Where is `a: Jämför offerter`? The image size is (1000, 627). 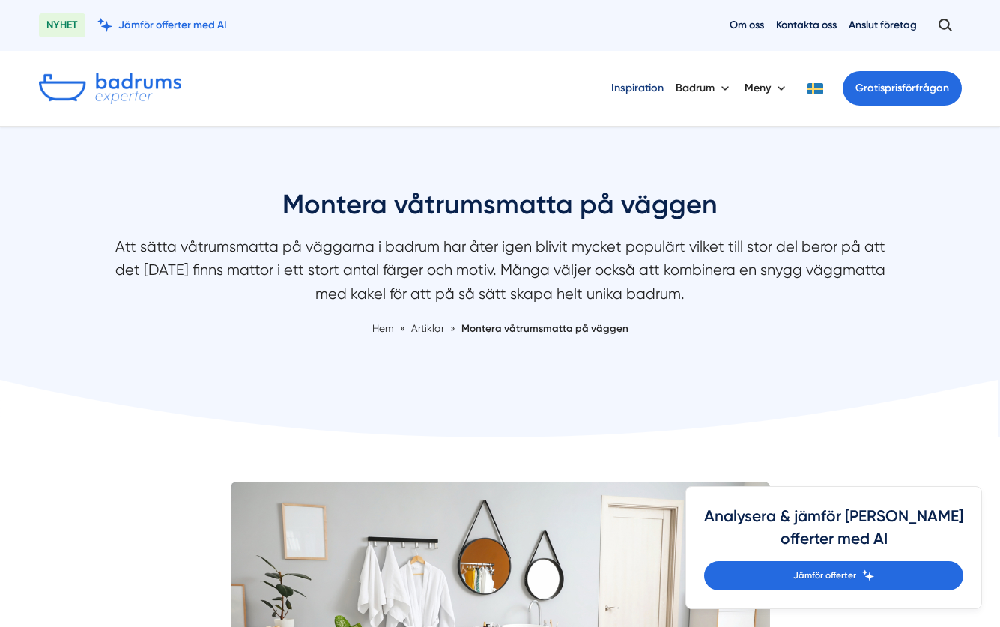 a: Jämför offerter is located at coordinates (834, 576).